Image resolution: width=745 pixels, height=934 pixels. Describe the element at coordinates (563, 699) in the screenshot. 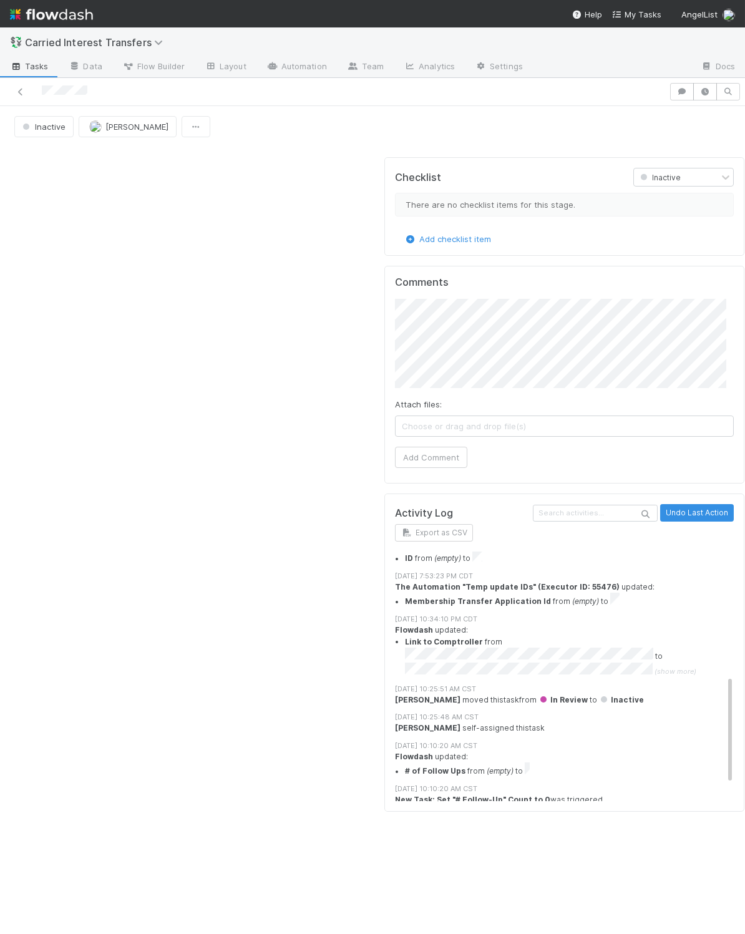

I see `span: In Review` at that location.